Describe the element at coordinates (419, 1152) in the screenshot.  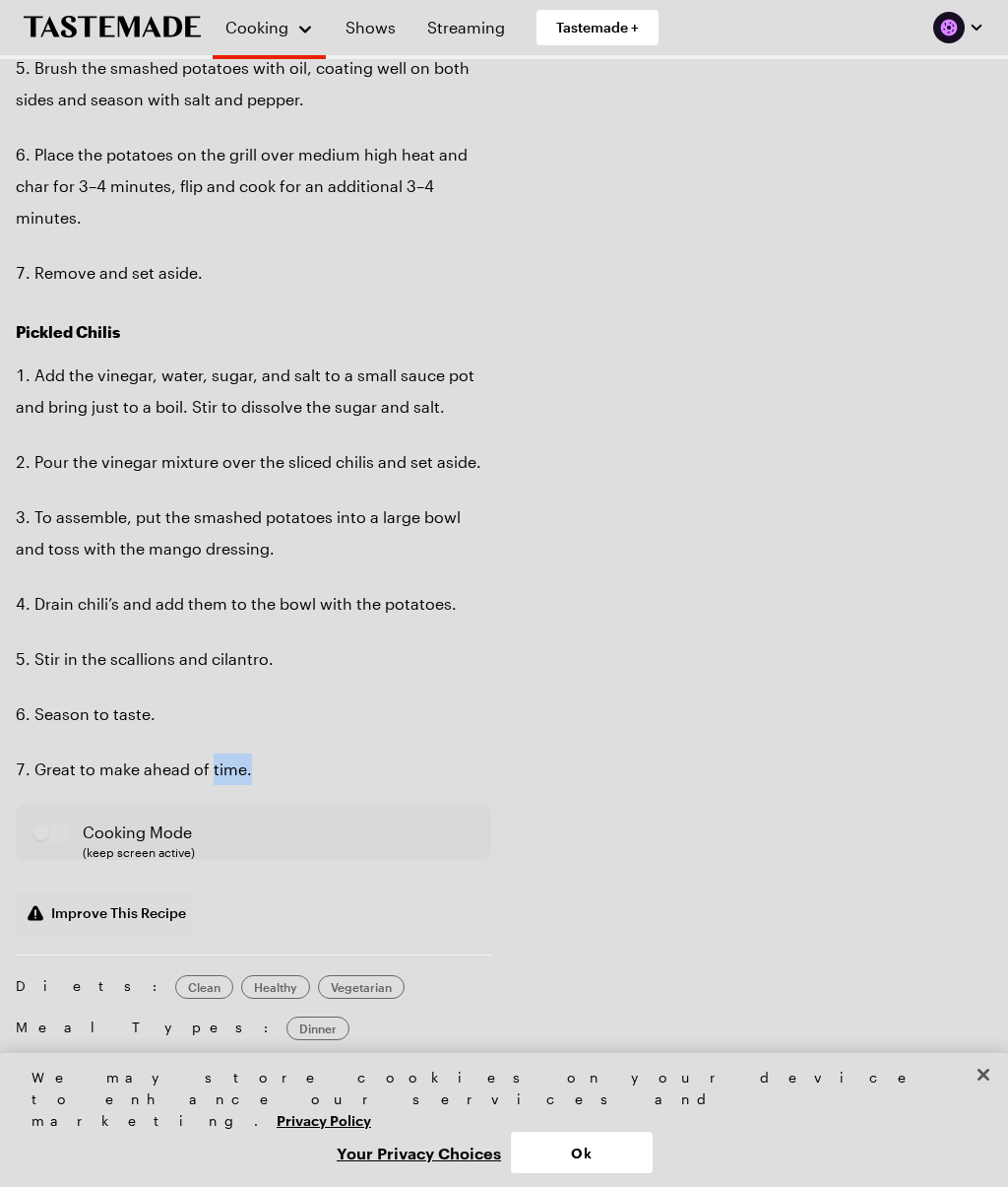
I see `button: Your Privacy Choices` at that location.